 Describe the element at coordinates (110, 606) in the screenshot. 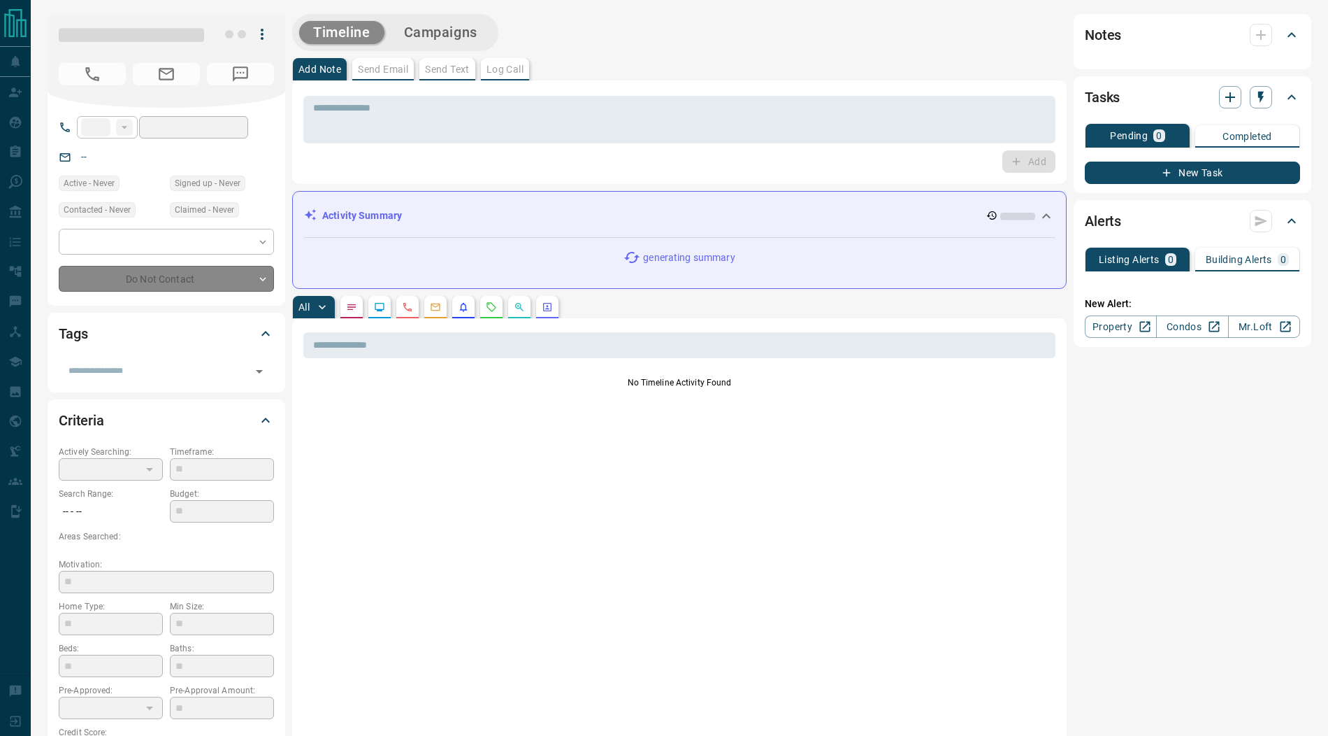

I see `p: Home Type:` at that location.